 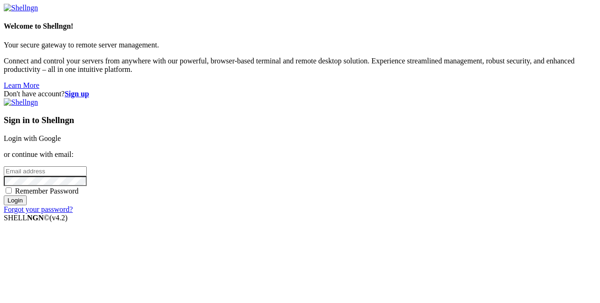 What do you see at coordinates (300, 120) in the screenshot?
I see `h3: Sign in to Shellngn` at bounding box center [300, 120].